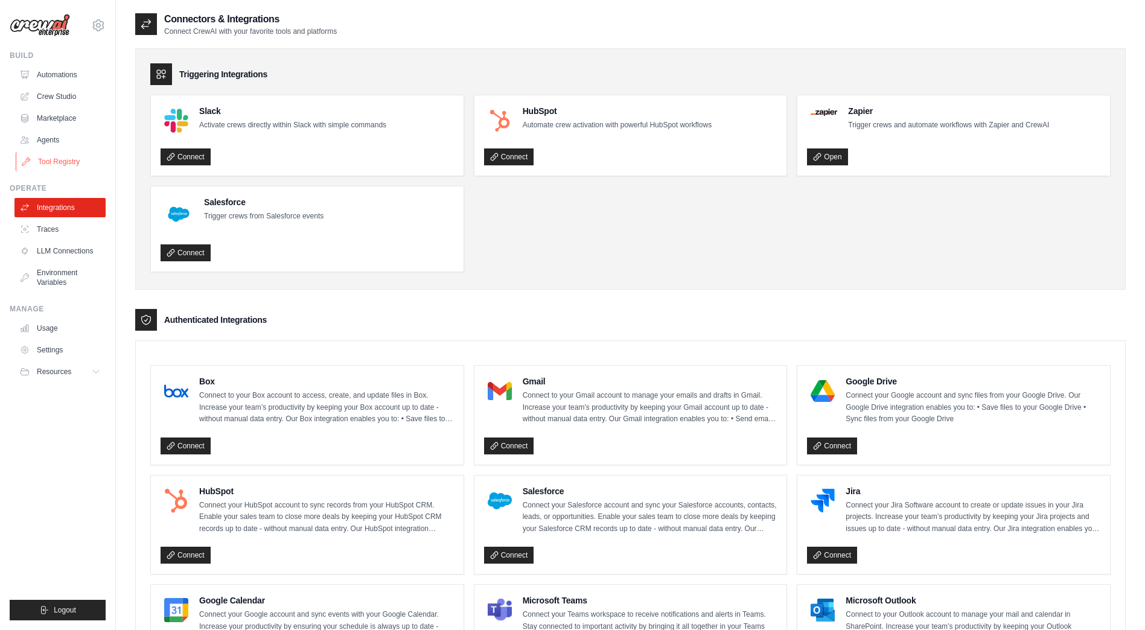  Describe the element at coordinates (973, 491) in the screenshot. I see `h4: Jira` at that location.